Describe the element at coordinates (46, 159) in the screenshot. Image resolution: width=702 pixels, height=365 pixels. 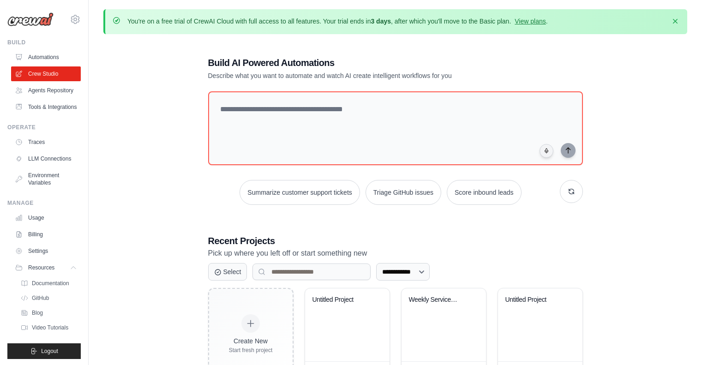
I see `a: LLM Connections` at that location.